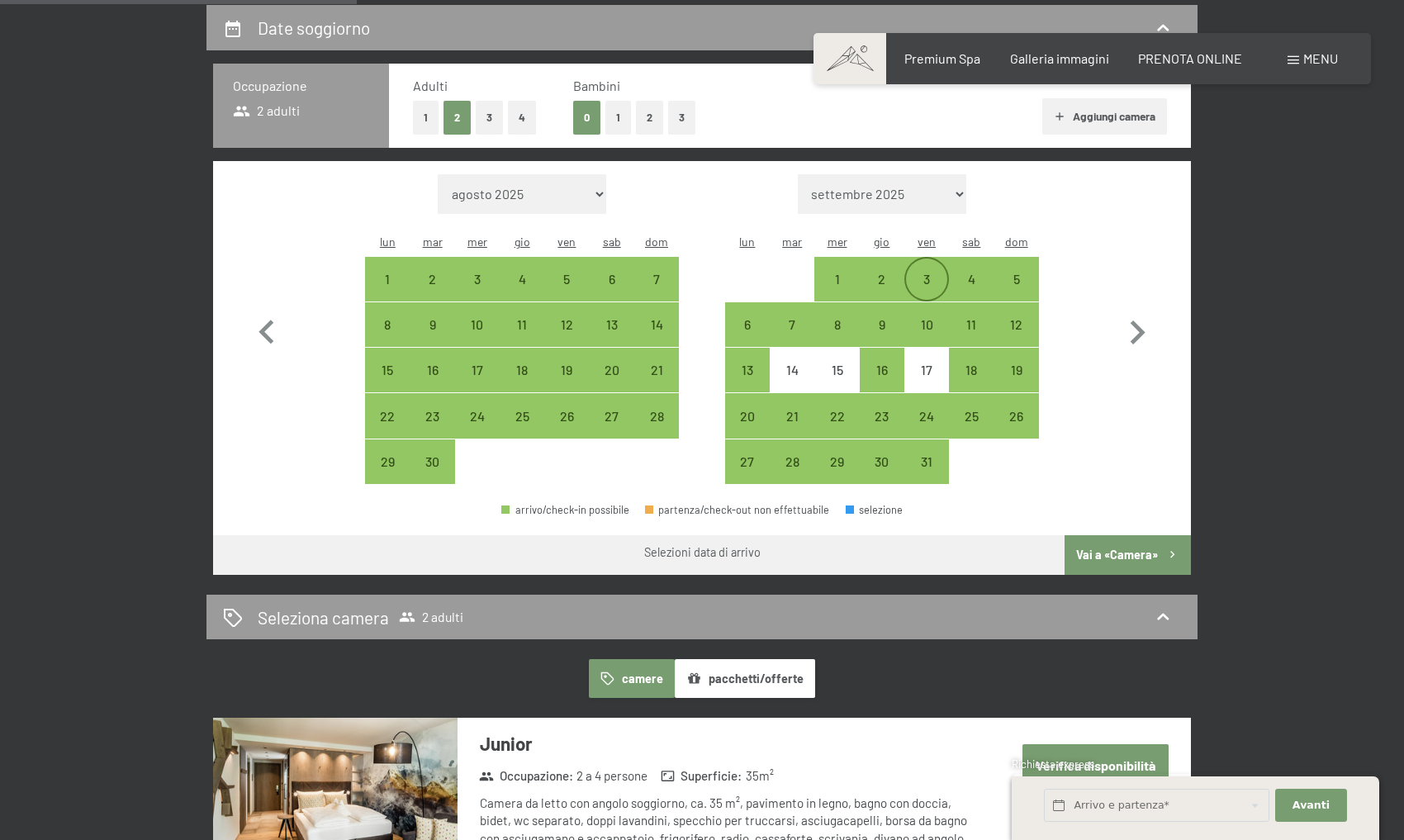 The width and height of the screenshot is (1404, 840). What do you see at coordinates (792, 476) in the screenshot?
I see `div: 28` at bounding box center [792, 476].